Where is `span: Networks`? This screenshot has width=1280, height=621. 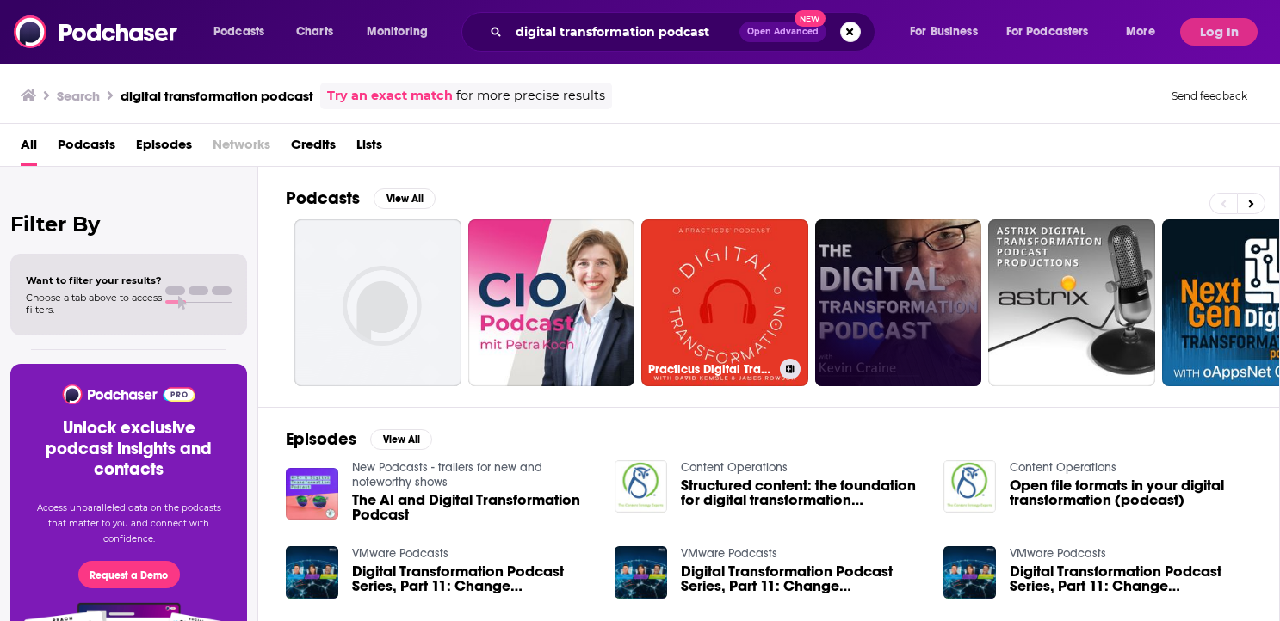
span: Networks is located at coordinates (241, 148).